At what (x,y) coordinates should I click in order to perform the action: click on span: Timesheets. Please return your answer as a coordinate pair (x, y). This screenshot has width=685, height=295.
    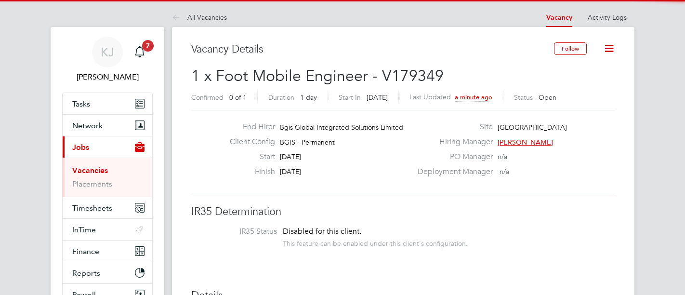
    Looking at the image, I should click on (92, 208).